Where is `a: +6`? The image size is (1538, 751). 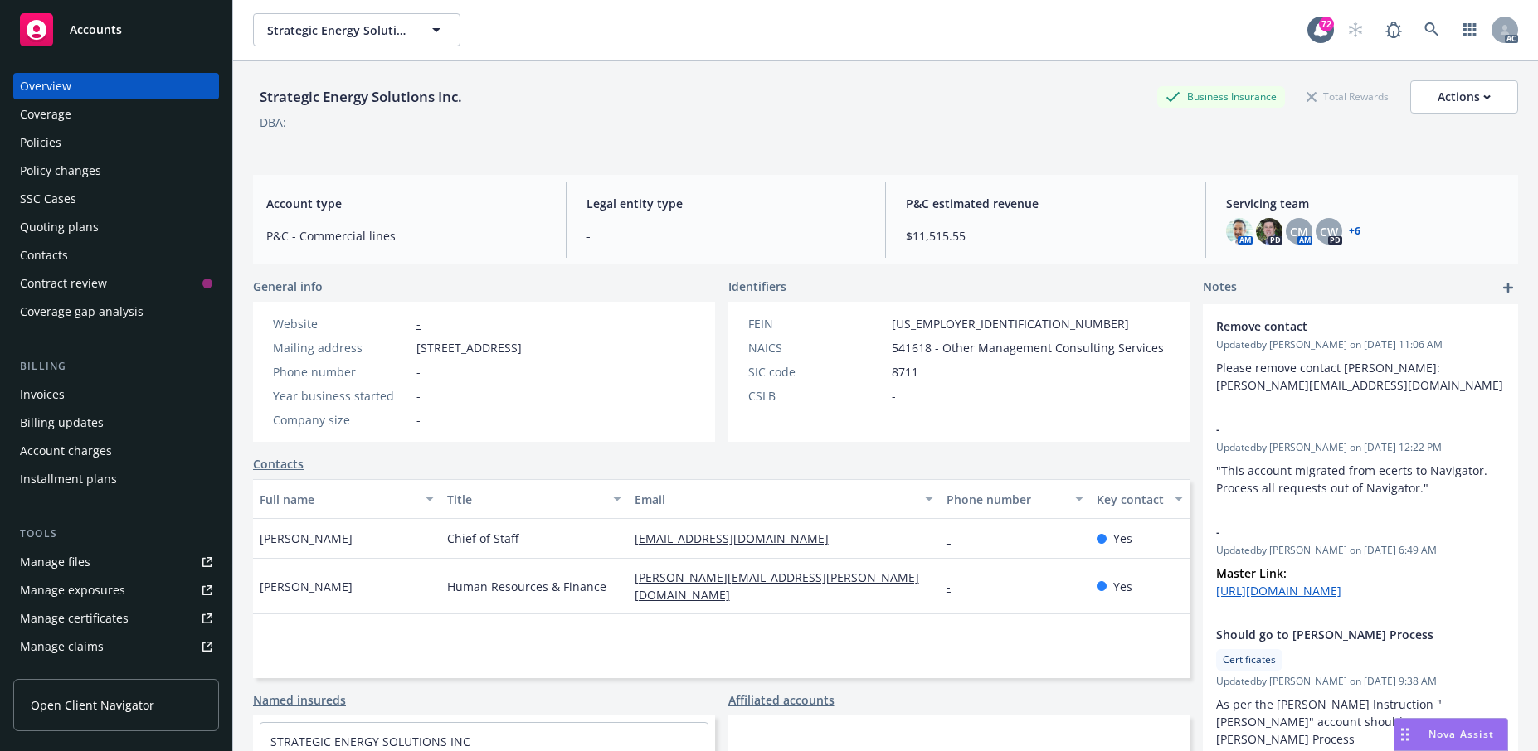
a: +6 is located at coordinates (1354, 231).